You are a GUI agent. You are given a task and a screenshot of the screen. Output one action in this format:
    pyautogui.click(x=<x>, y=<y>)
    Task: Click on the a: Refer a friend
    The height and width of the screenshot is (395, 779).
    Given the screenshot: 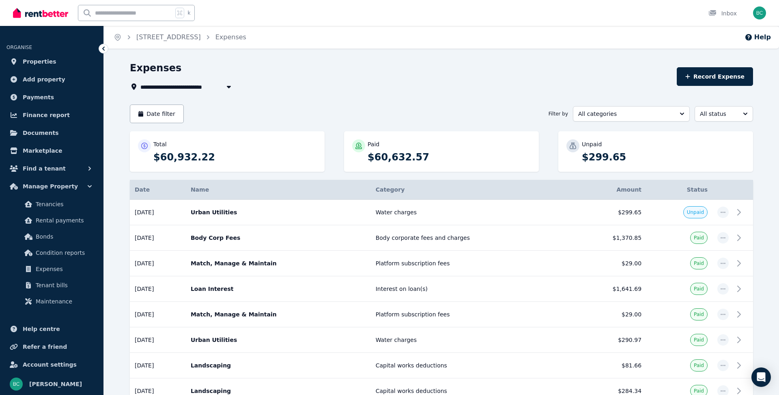 What is the action you would take?
    pyautogui.click(x=51, y=347)
    